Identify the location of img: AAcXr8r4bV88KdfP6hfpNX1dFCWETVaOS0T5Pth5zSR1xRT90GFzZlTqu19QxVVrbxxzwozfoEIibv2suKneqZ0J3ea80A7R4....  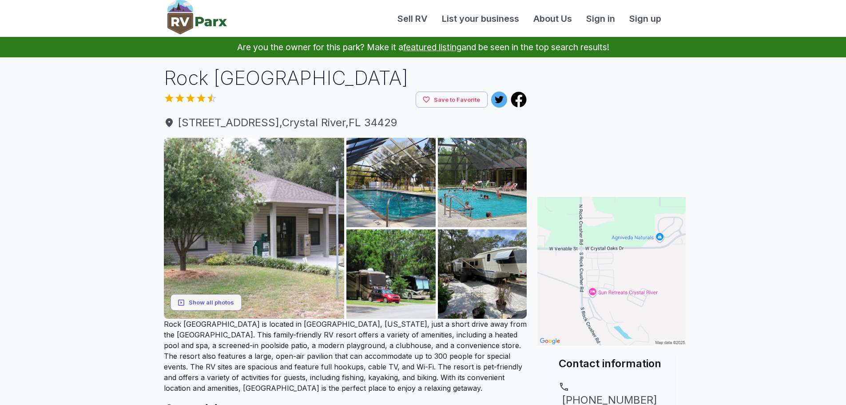
(482, 182).